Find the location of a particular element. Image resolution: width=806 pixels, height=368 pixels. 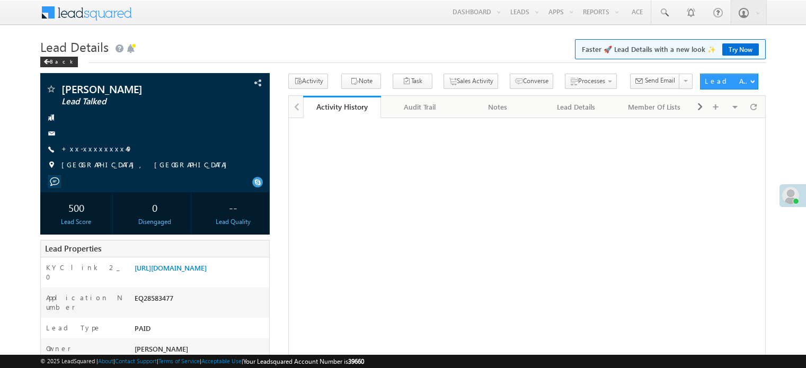

div: Lead Actions is located at coordinates (727, 81).